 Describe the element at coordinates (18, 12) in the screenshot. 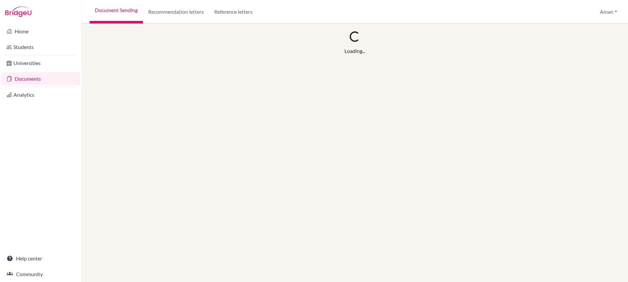

I see `img: Bridge-U` at that location.